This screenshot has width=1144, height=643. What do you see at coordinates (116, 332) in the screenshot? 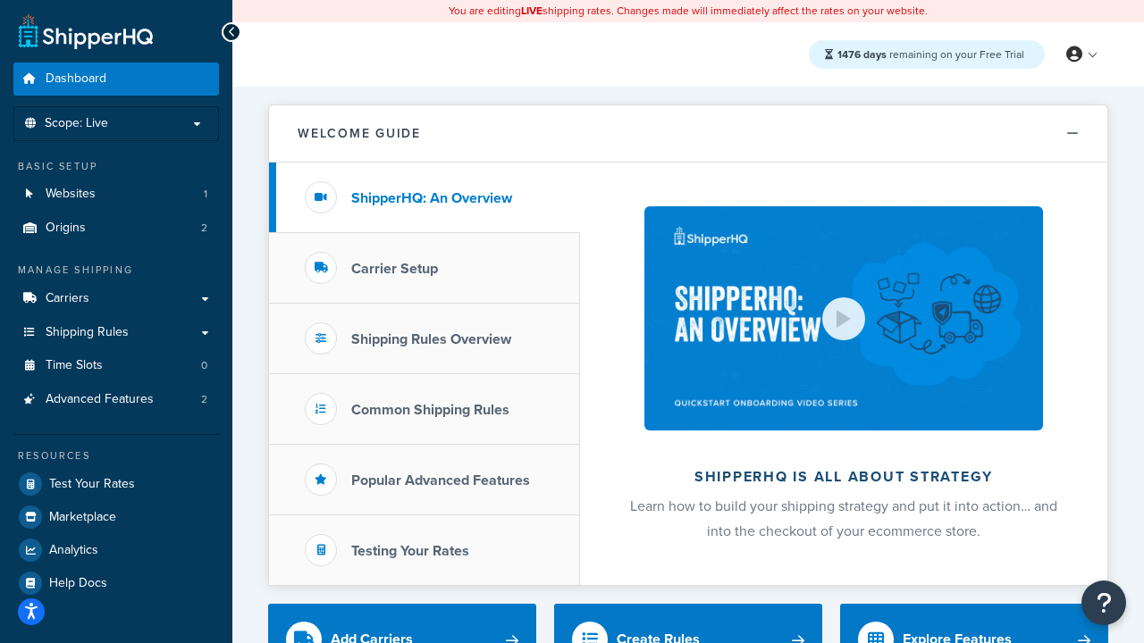
I see `a: Shipping Rules` at bounding box center [116, 332].